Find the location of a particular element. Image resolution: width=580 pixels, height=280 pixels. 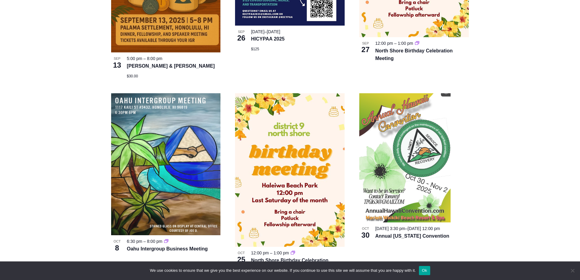

img: OIGBusinessMeeting is located at coordinates (166, 164).